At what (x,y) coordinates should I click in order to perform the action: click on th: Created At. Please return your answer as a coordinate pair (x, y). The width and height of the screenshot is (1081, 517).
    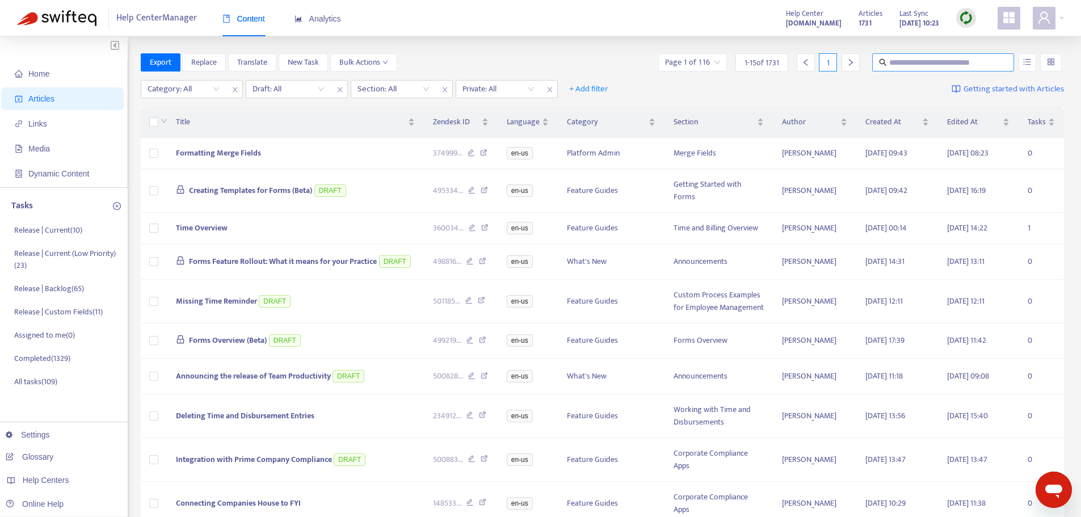
    Looking at the image, I should click on (896, 122).